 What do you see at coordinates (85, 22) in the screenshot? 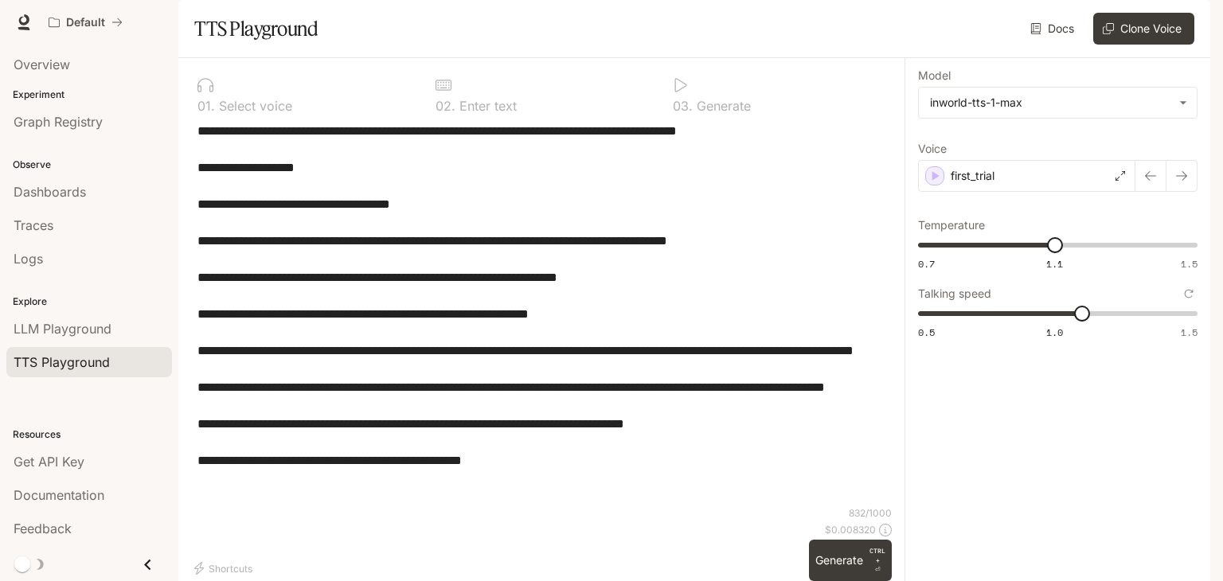
I see `button: All workspaces` at bounding box center [85, 22].